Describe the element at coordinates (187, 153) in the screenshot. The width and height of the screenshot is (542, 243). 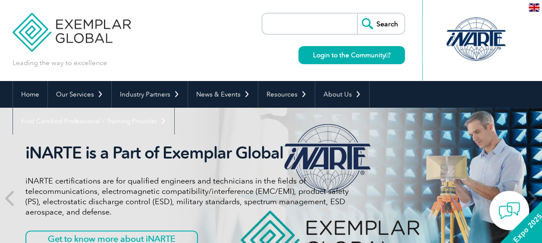
I see `h2: iNARTE is a Part of Exemplar Global` at that location.